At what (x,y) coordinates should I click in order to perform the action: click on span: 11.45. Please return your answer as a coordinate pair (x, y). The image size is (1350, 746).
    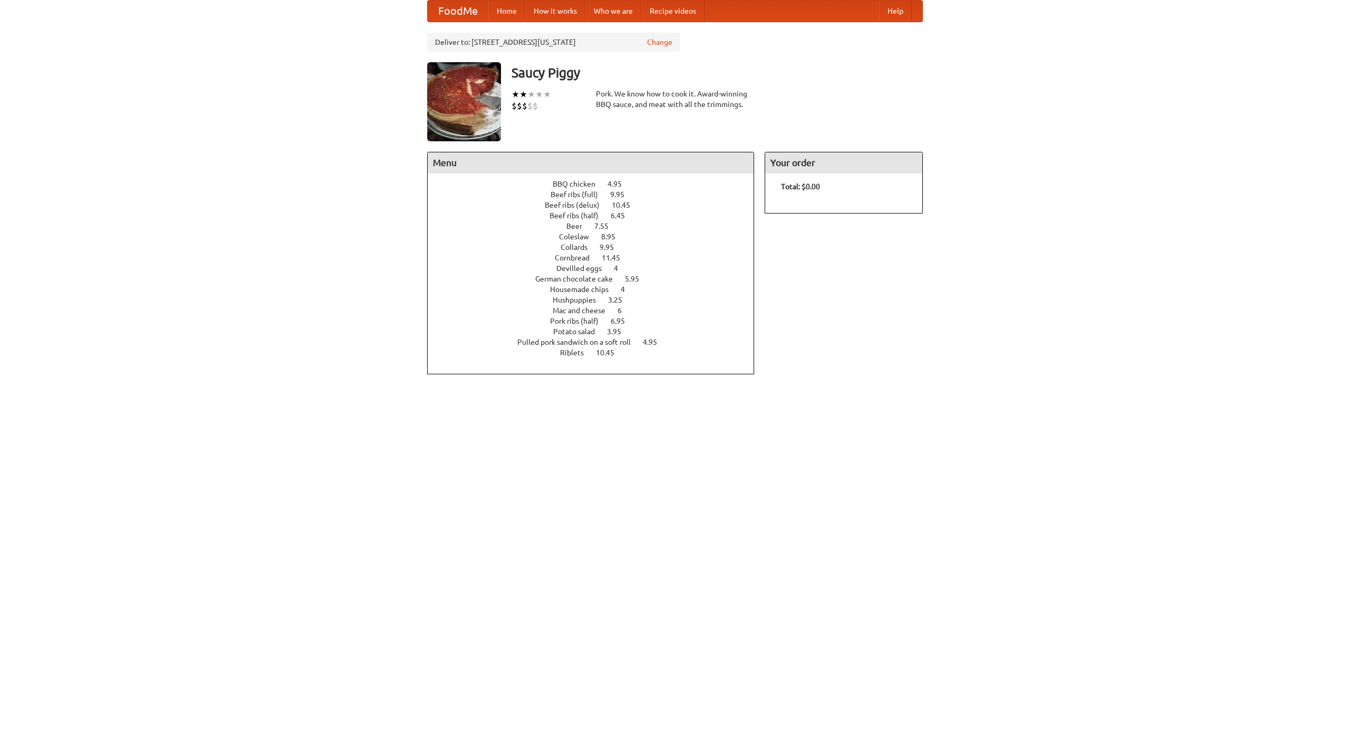
    Looking at the image, I should click on (616, 258).